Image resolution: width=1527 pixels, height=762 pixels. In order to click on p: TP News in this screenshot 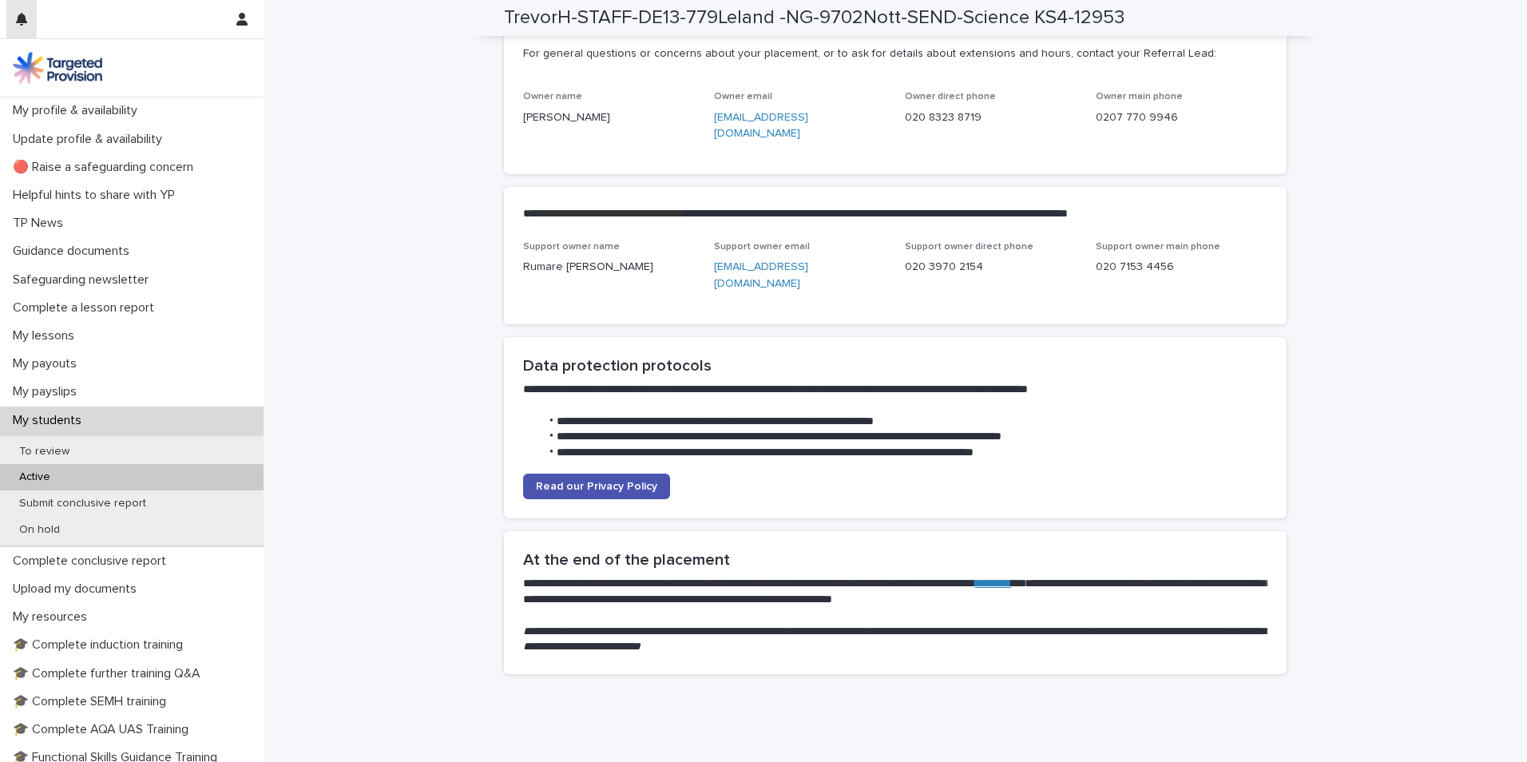, I will do `click(41, 223)`.